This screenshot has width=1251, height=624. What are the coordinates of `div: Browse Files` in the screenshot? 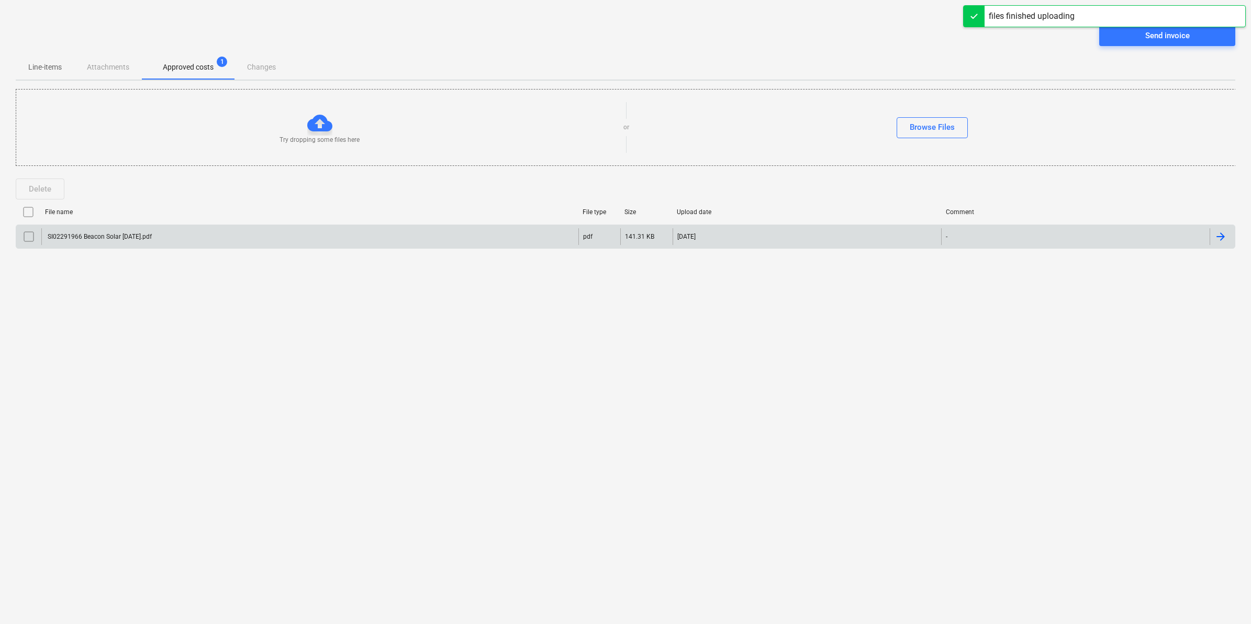 It's located at (932, 127).